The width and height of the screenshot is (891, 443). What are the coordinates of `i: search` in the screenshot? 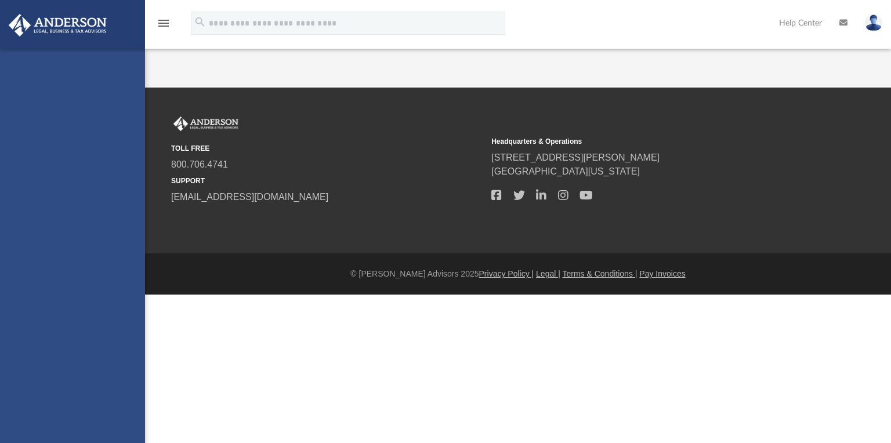 It's located at (200, 22).